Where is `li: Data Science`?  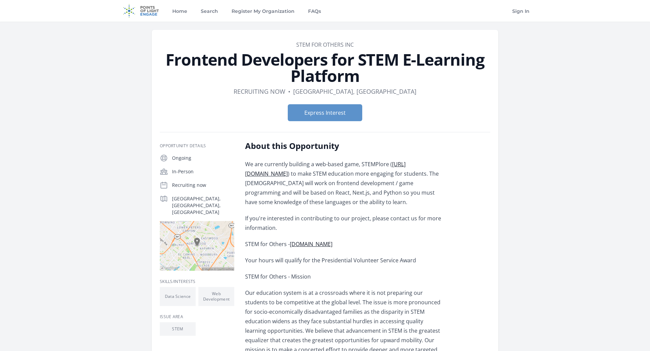 li: Data Science is located at coordinates (178, 297).